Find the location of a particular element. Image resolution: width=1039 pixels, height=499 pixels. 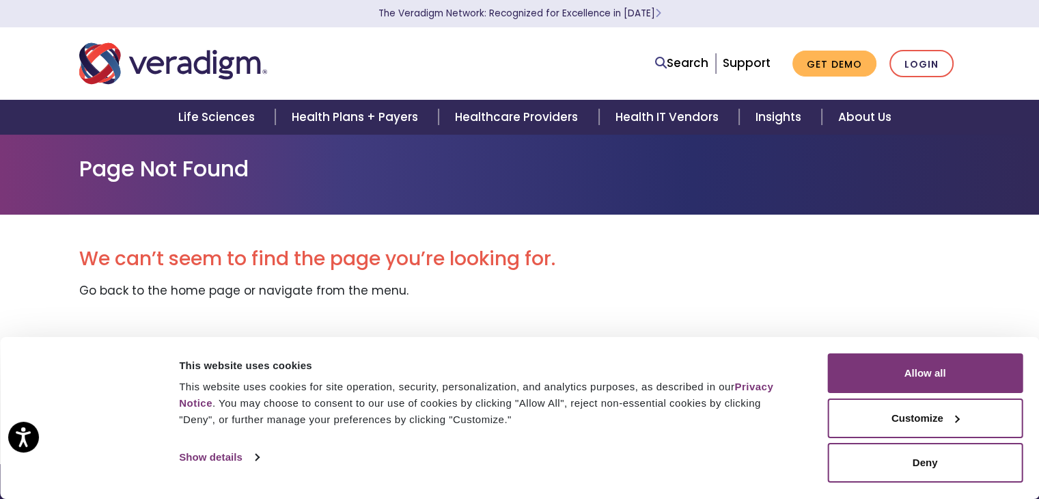

a: Healthcare Providers is located at coordinates (519, 117).